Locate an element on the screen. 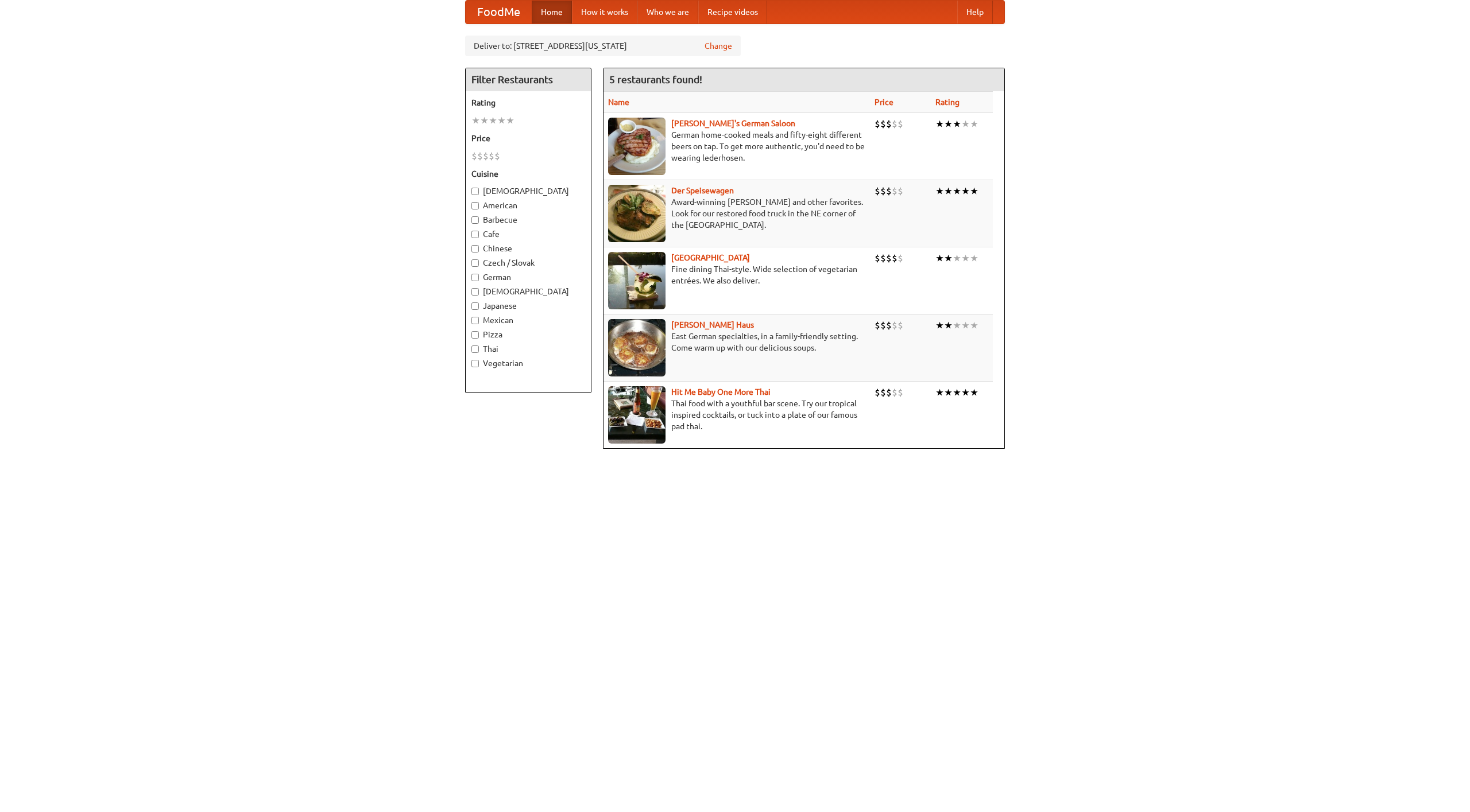  label: Japanese is located at coordinates (528, 306).